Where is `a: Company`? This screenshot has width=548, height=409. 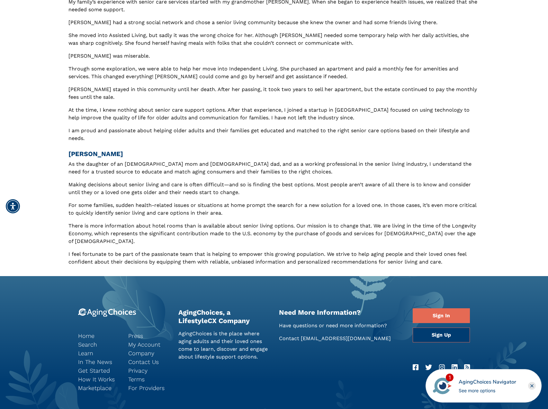 a: Company is located at coordinates (149, 353).